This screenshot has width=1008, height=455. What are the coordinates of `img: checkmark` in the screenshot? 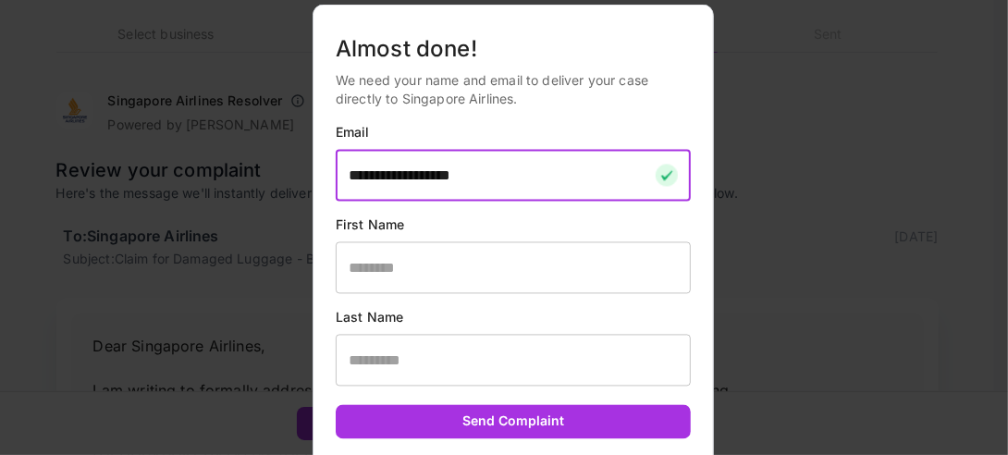 It's located at (667, 176).